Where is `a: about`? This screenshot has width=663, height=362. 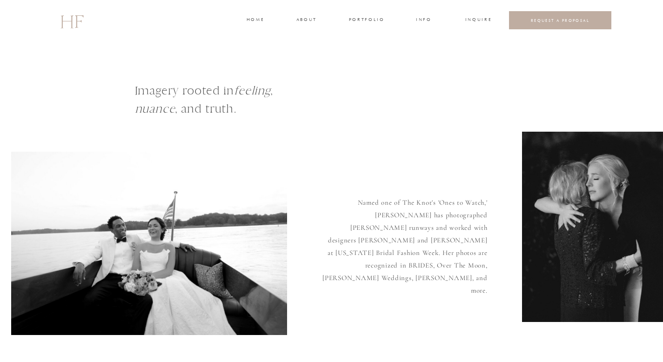
a: about is located at coordinates (306, 20).